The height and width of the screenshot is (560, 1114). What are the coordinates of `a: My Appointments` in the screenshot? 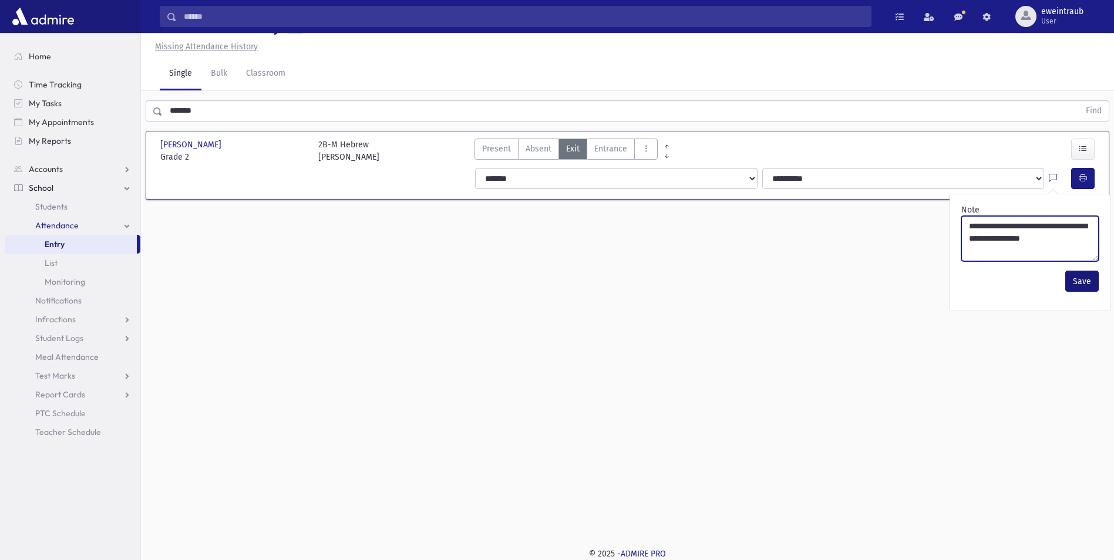 It's located at (72, 122).